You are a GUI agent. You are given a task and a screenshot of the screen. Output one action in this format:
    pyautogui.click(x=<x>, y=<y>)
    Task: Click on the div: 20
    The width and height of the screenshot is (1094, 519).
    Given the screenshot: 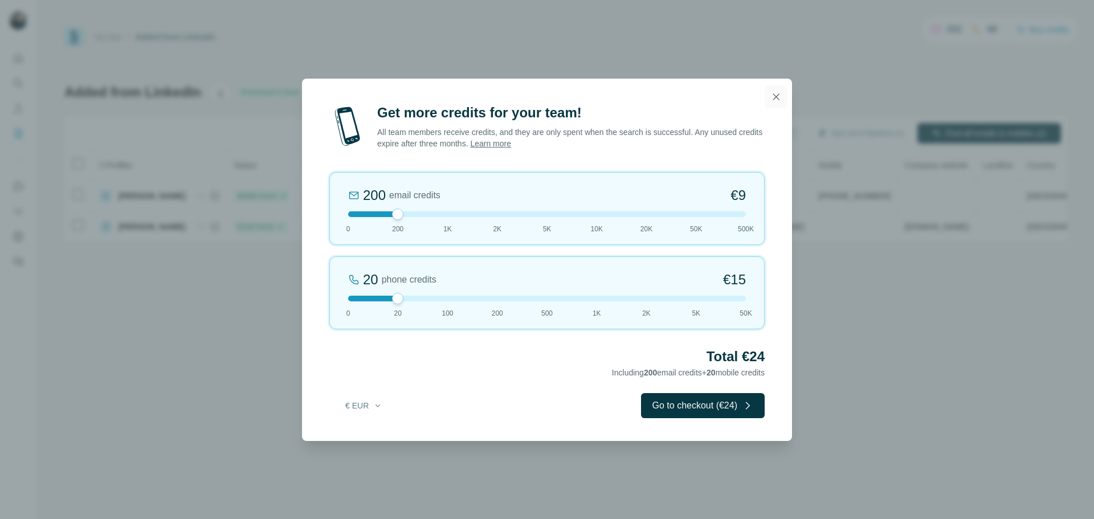 What is the action you would take?
    pyautogui.click(x=371, y=280)
    